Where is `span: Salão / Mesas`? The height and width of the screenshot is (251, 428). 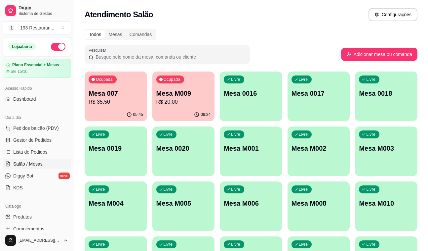 span: Salão / Mesas is located at coordinates (28, 164).